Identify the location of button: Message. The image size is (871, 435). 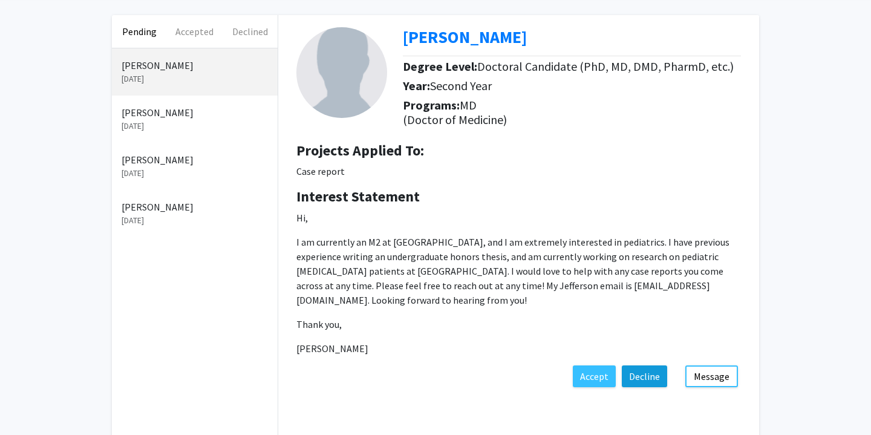
(712, 376).